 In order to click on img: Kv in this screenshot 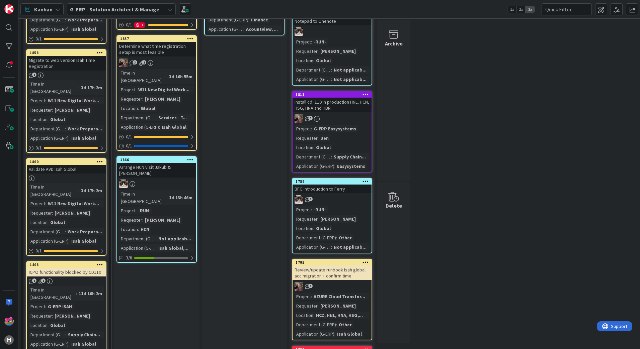, I will do `click(299, 32)`.